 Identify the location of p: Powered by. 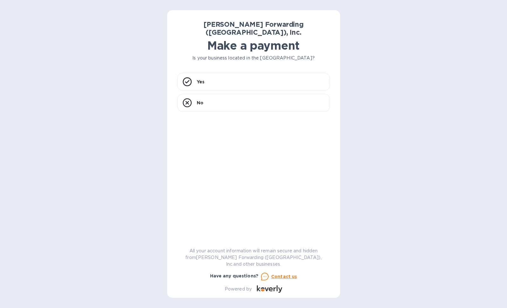
(238, 289).